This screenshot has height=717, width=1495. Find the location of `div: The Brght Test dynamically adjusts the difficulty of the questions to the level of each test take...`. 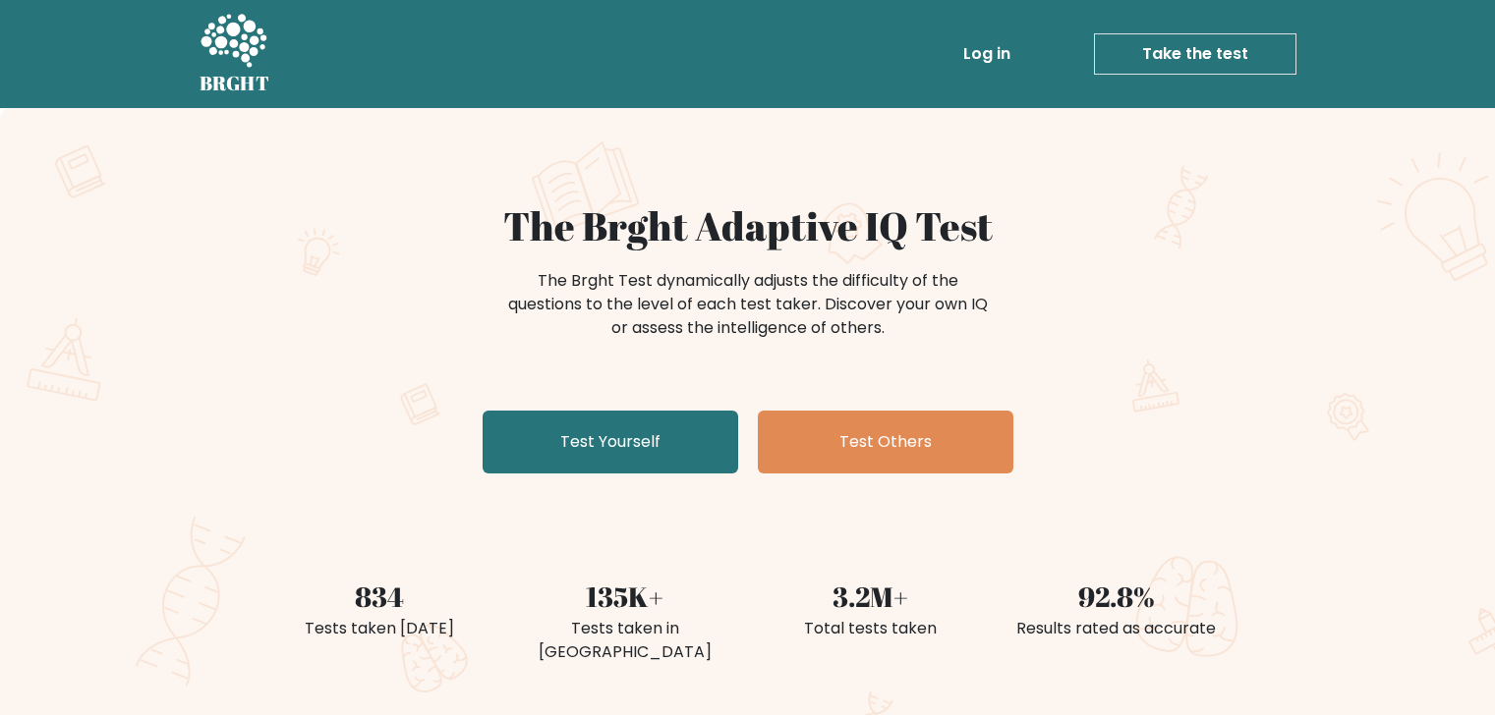

div: The Brght Test dynamically adjusts the difficulty of the questions to the level of each test take... is located at coordinates (748, 305).